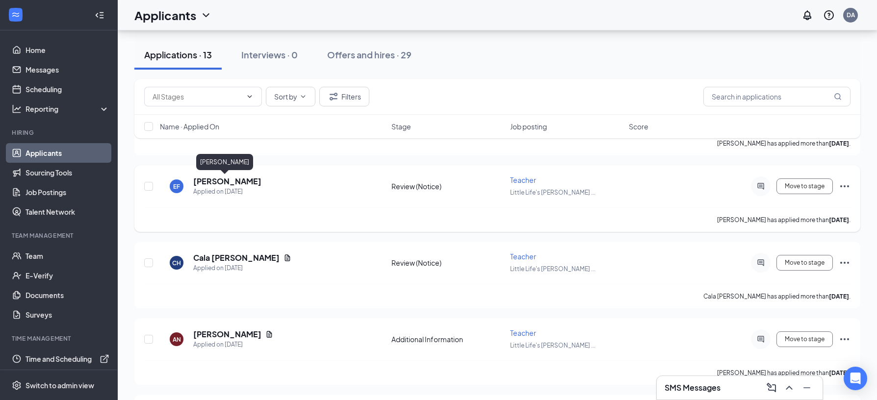 The image size is (877, 400). Describe the element at coordinates (269, 54) in the screenshot. I see `div: Interviews · 0` at that location.